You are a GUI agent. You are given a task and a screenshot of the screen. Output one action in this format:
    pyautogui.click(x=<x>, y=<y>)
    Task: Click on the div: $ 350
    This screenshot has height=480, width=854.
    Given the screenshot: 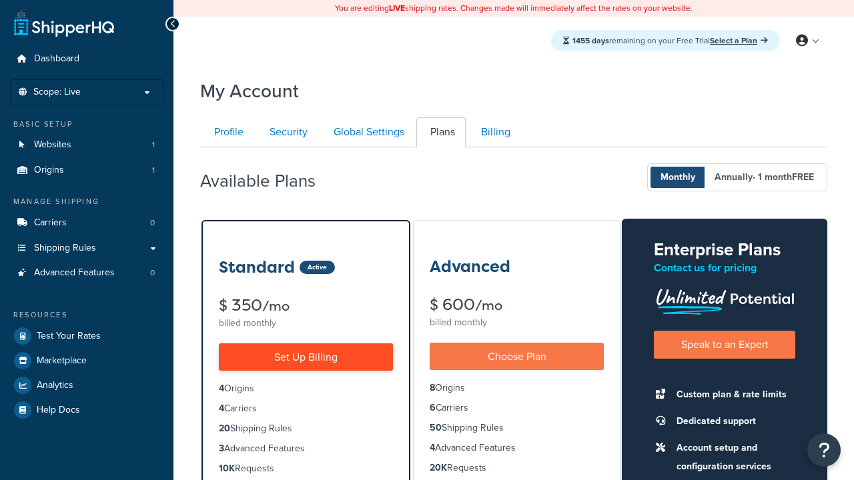 What is the action you would take?
    pyautogui.click(x=305, y=305)
    